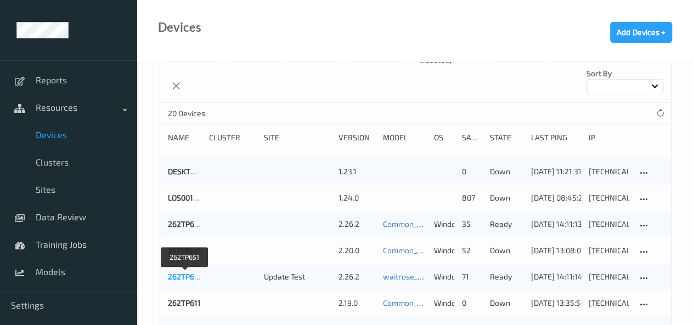 The height and width of the screenshot is (325, 694). What do you see at coordinates (608, 138) in the screenshot?
I see `div: ip` at bounding box center [608, 138].